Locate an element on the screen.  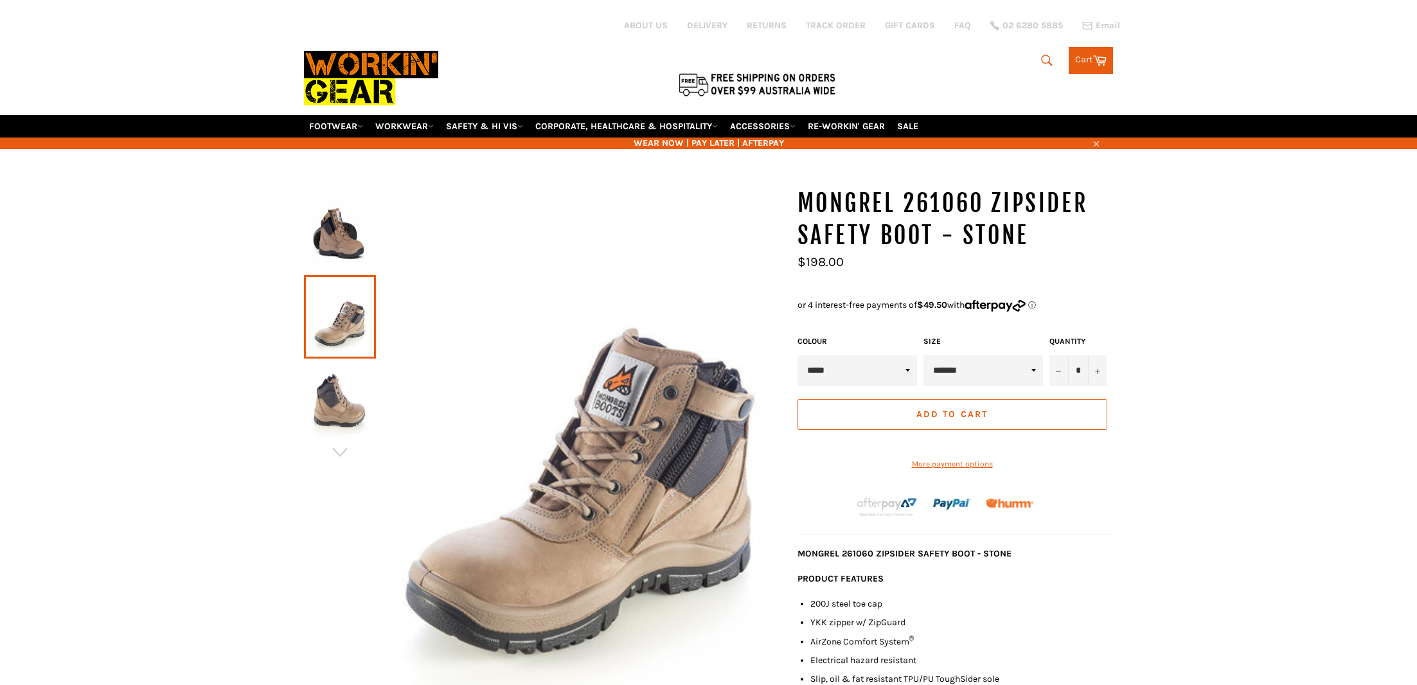
label: Quantity is located at coordinates (1079, 341).